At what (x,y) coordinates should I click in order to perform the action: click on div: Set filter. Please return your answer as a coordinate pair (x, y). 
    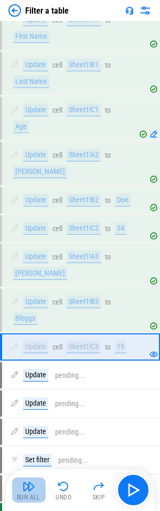
    Looking at the image, I should click on (37, 460).